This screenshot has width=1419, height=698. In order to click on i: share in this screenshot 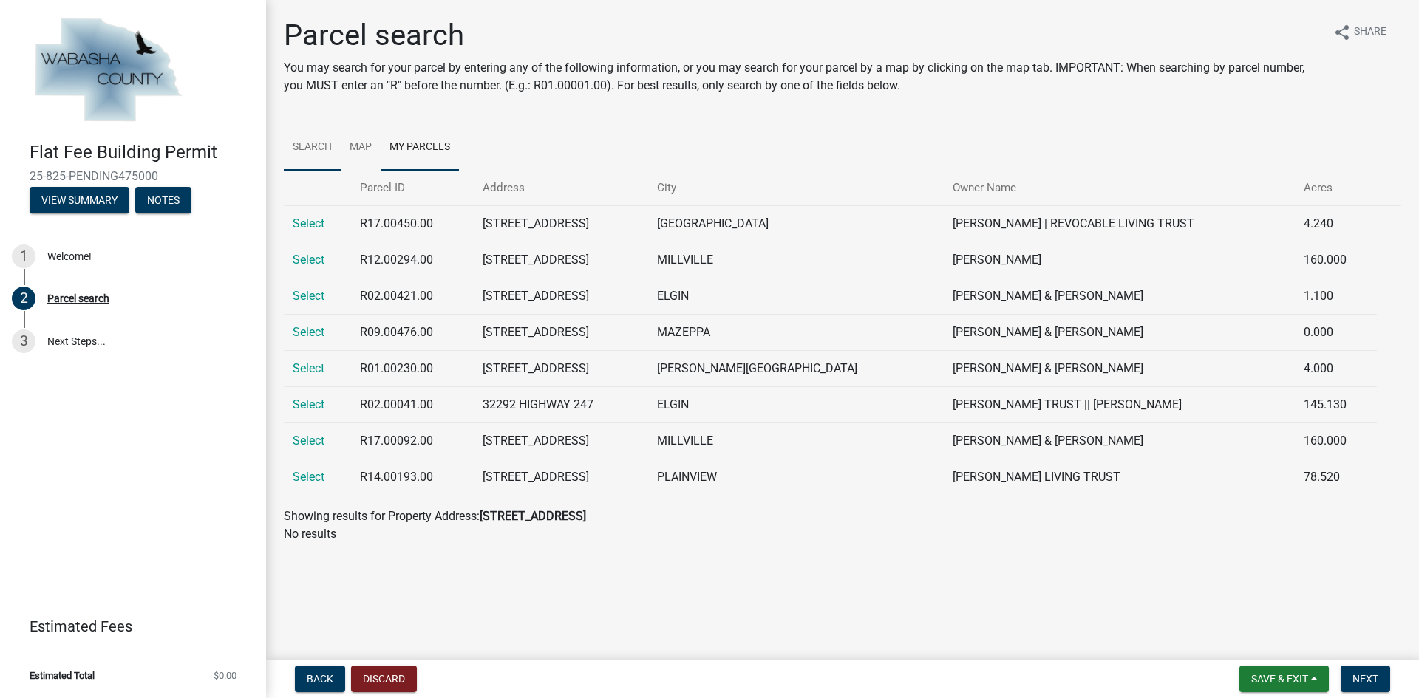, I will do `click(1342, 33)`.